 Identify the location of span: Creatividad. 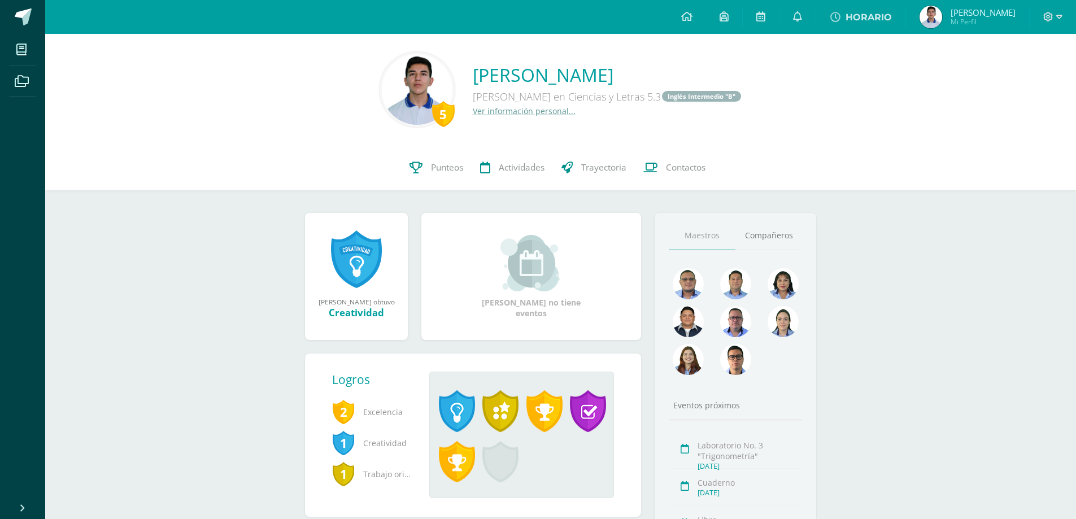
(372, 443).